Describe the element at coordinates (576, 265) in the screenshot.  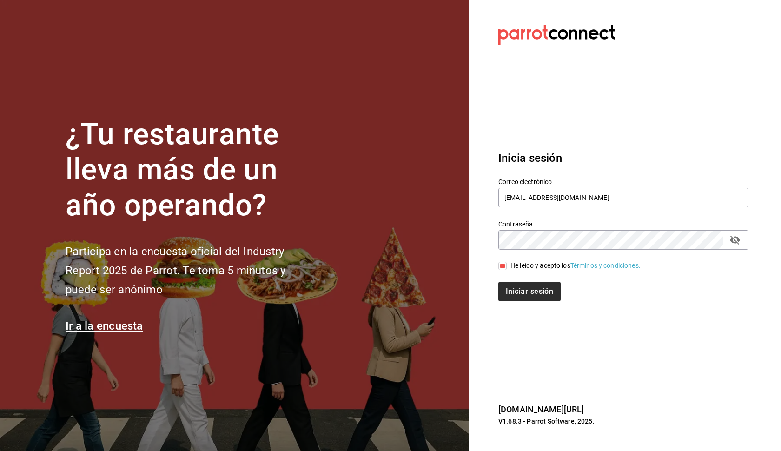
I see `div: He leído y acepto los` at that location.